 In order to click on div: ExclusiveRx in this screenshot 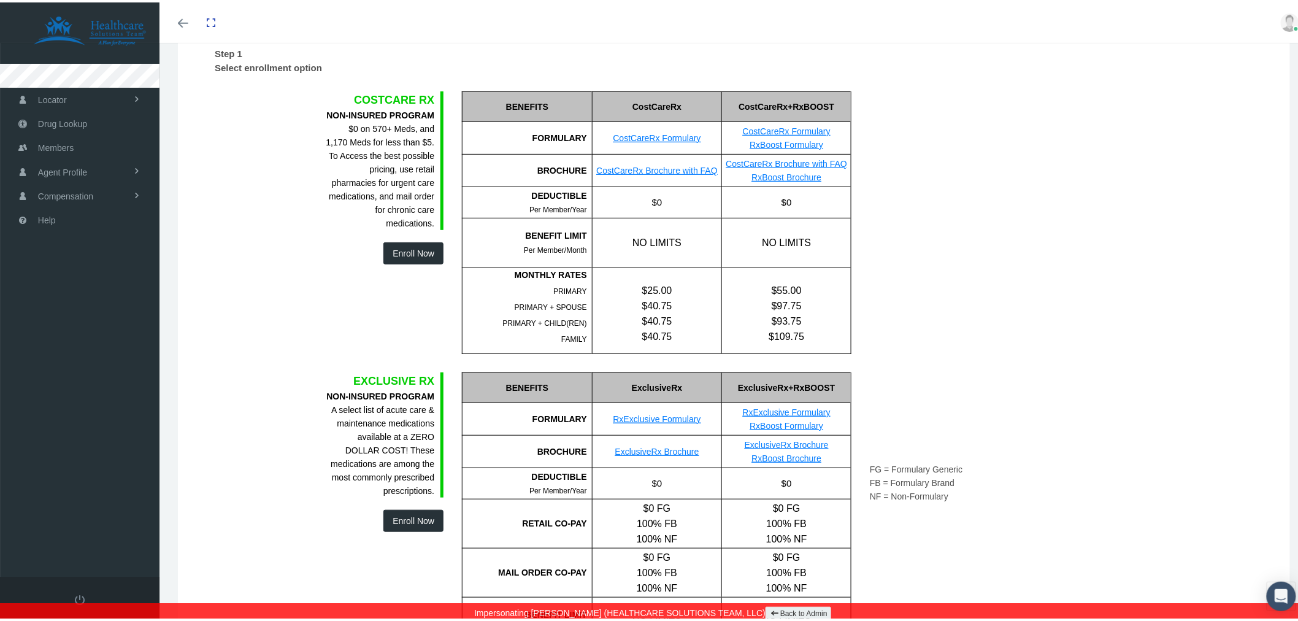, I will do `click(657, 385)`.